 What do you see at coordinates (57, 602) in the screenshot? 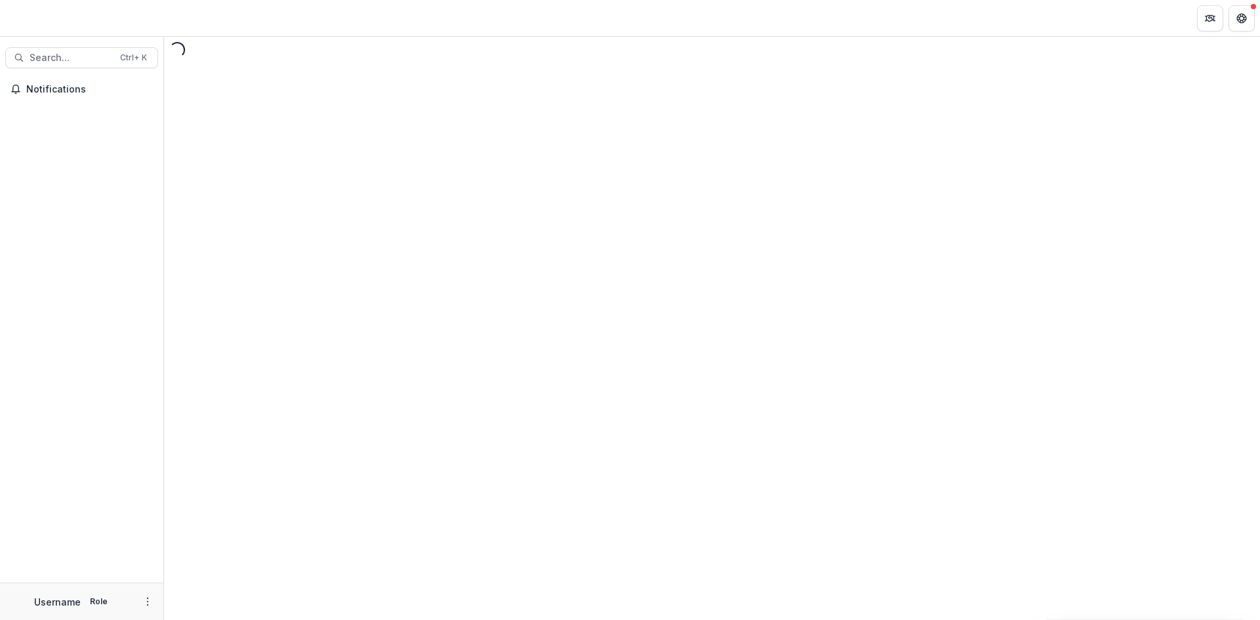
I see `p: Username` at bounding box center [57, 602].